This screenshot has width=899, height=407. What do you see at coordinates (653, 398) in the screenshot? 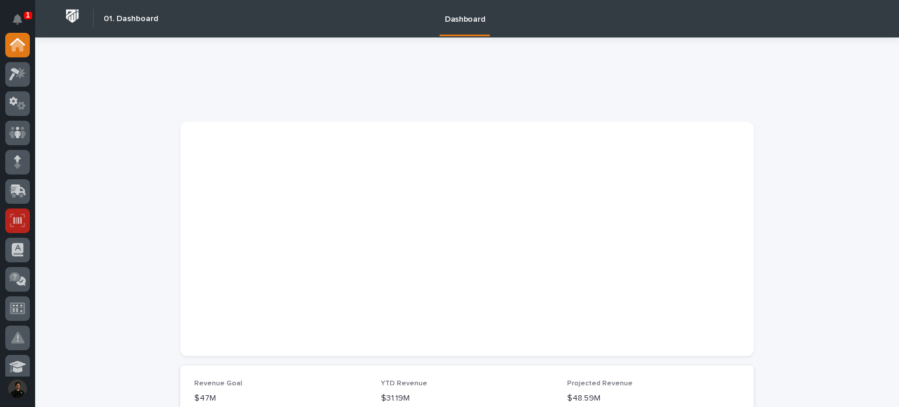
I see `p: $48.59M` at bounding box center [653, 398].